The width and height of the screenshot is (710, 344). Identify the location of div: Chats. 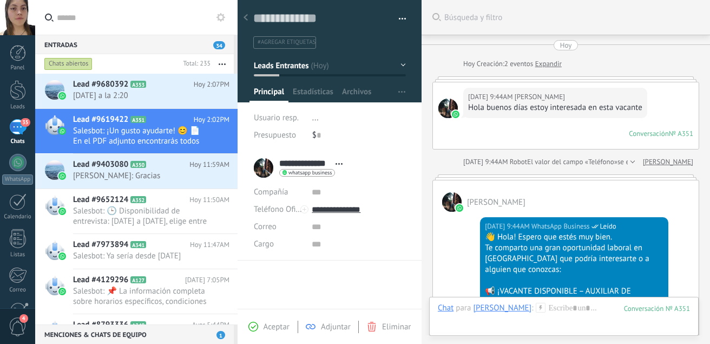
(18, 141).